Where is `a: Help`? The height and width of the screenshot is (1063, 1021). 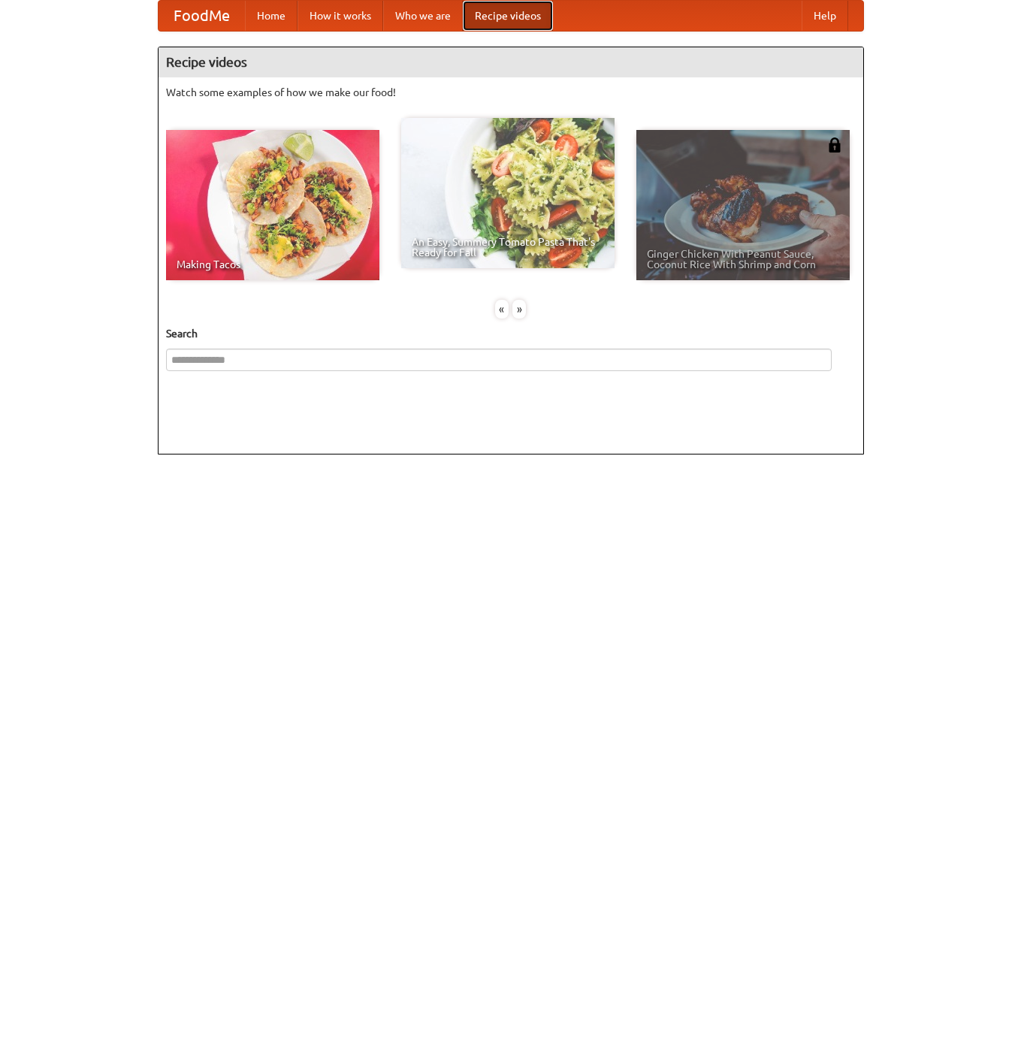 a: Help is located at coordinates (825, 16).